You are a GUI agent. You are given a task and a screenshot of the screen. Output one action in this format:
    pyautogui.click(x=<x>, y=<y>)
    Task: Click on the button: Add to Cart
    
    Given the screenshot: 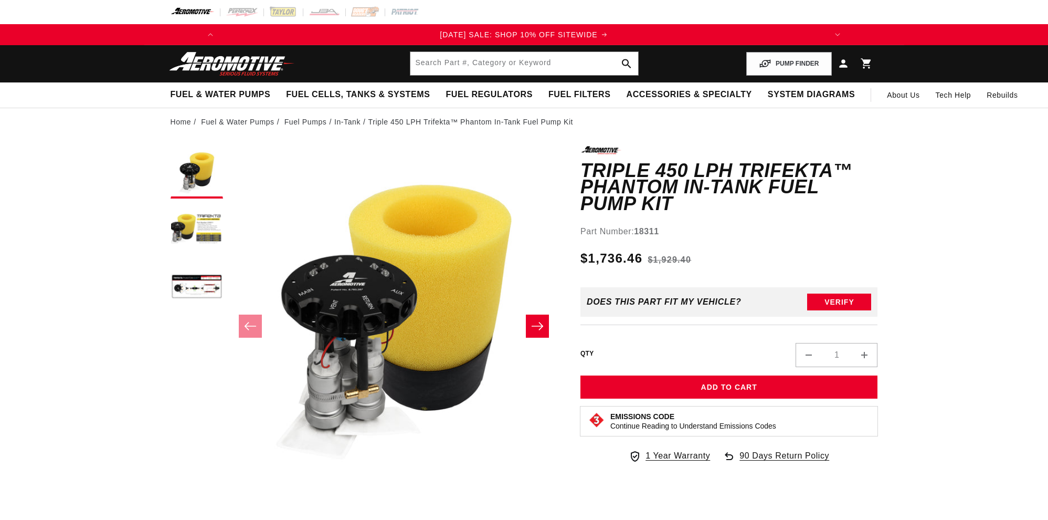 What is the action you would take?
    pyautogui.click(x=729, y=387)
    